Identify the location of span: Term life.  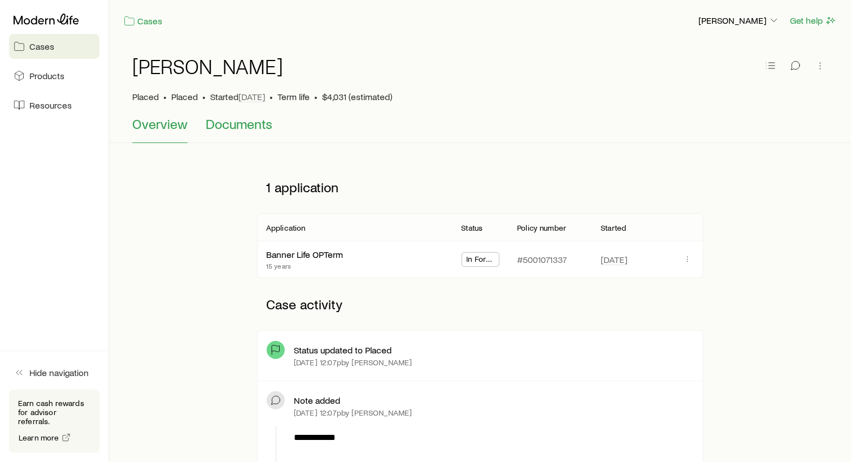
(293, 97).